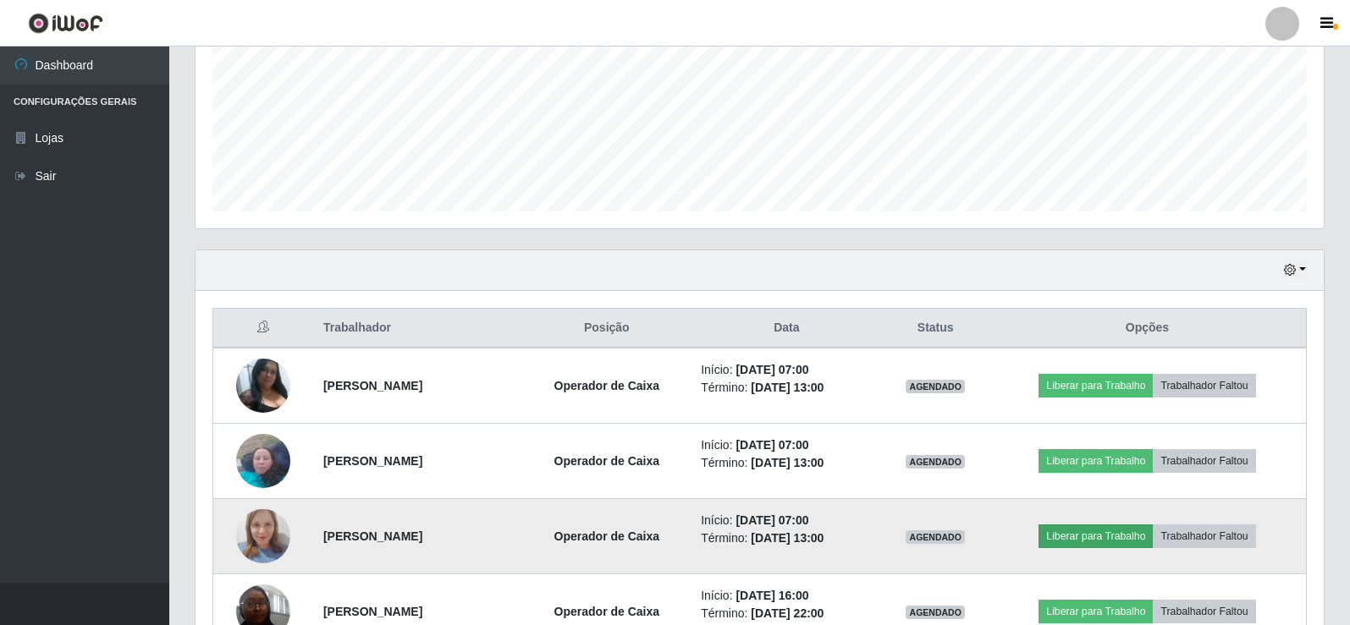  Describe the element at coordinates (935, 328) in the screenshot. I see `th: Status` at that location.